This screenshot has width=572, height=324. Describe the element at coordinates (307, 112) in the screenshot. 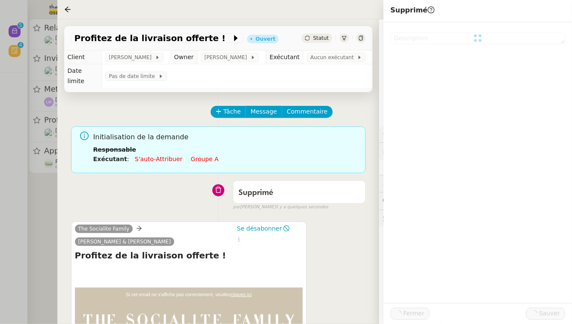

I see `button: Commentaire` at that location.